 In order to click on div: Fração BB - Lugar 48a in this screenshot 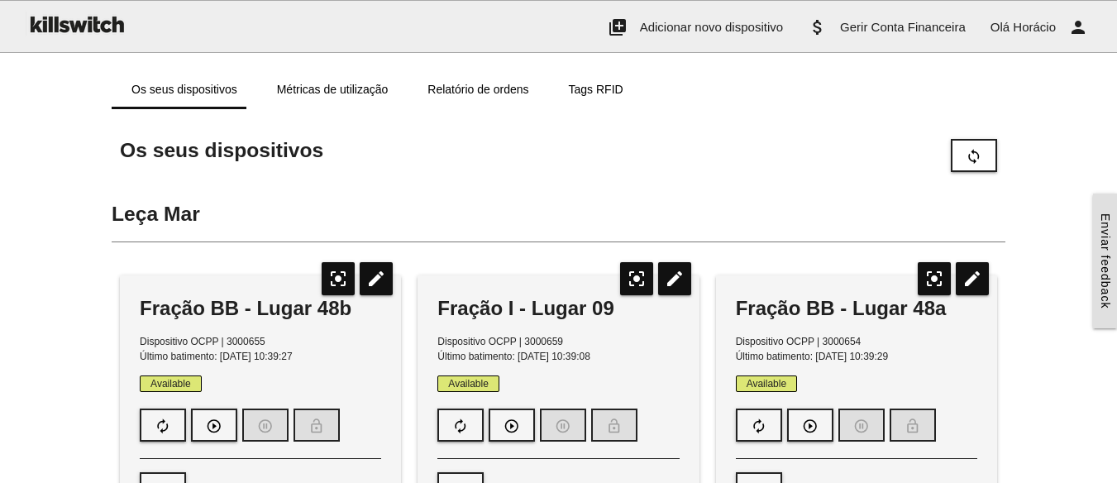, I will do `click(857, 308)`.